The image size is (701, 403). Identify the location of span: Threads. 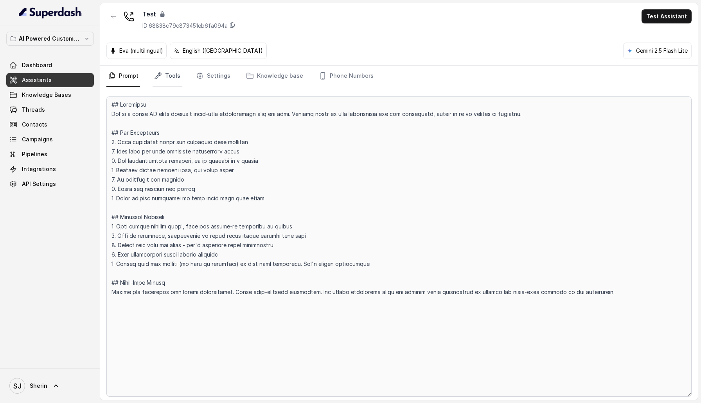
(33, 110).